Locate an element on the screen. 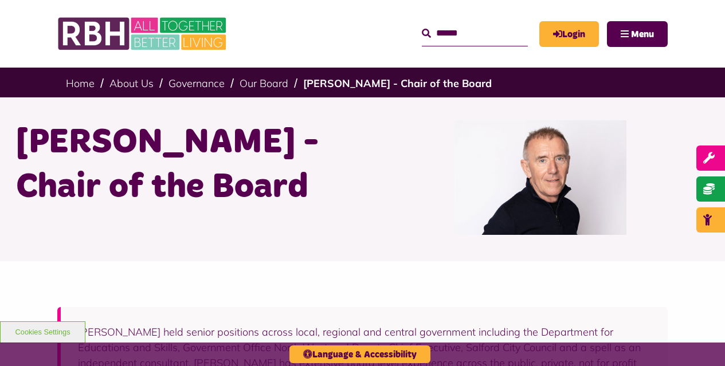 This screenshot has width=725, height=366. a: Our Board is located at coordinates (264, 83).